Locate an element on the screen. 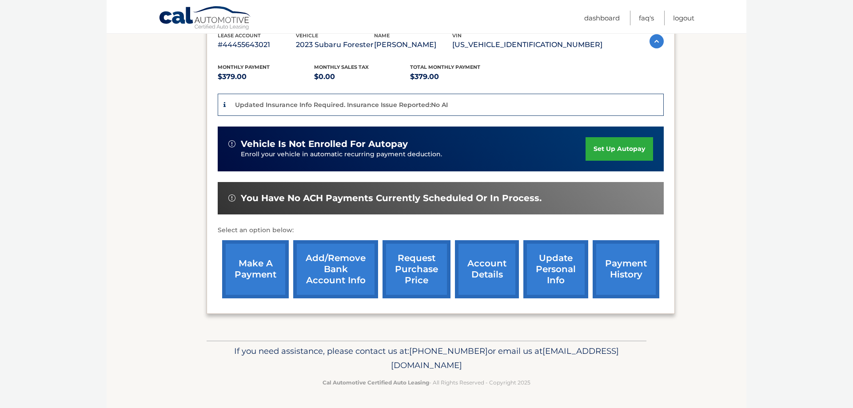 The height and width of the screenshot is (408, 853). a: account details is located at coordinates (487, 269).